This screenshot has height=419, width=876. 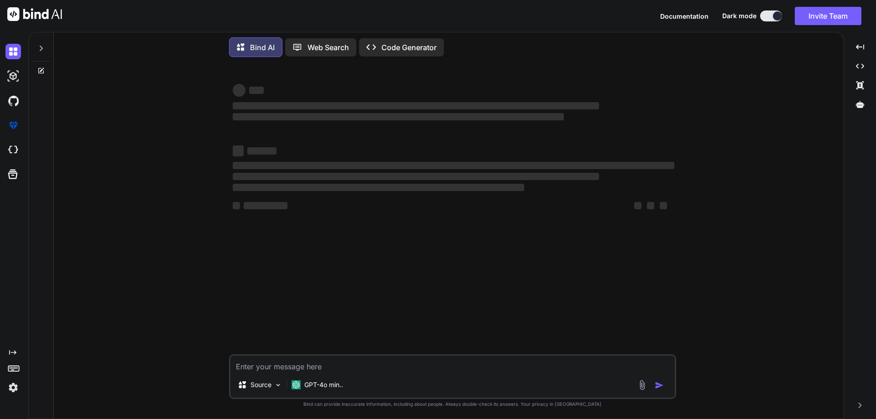 What do you see at coordinates (13, 76) in the screenshot?
I see `img: darkAi-studio` at bounding box center [13, 76].